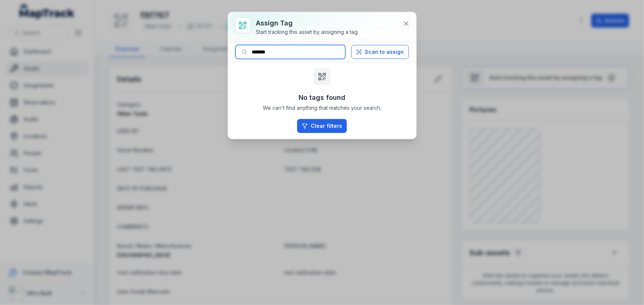 The height and width of the screenshot is (305, 644). I want to click on span: We can't find anything that matches your search., so click(322, 108).